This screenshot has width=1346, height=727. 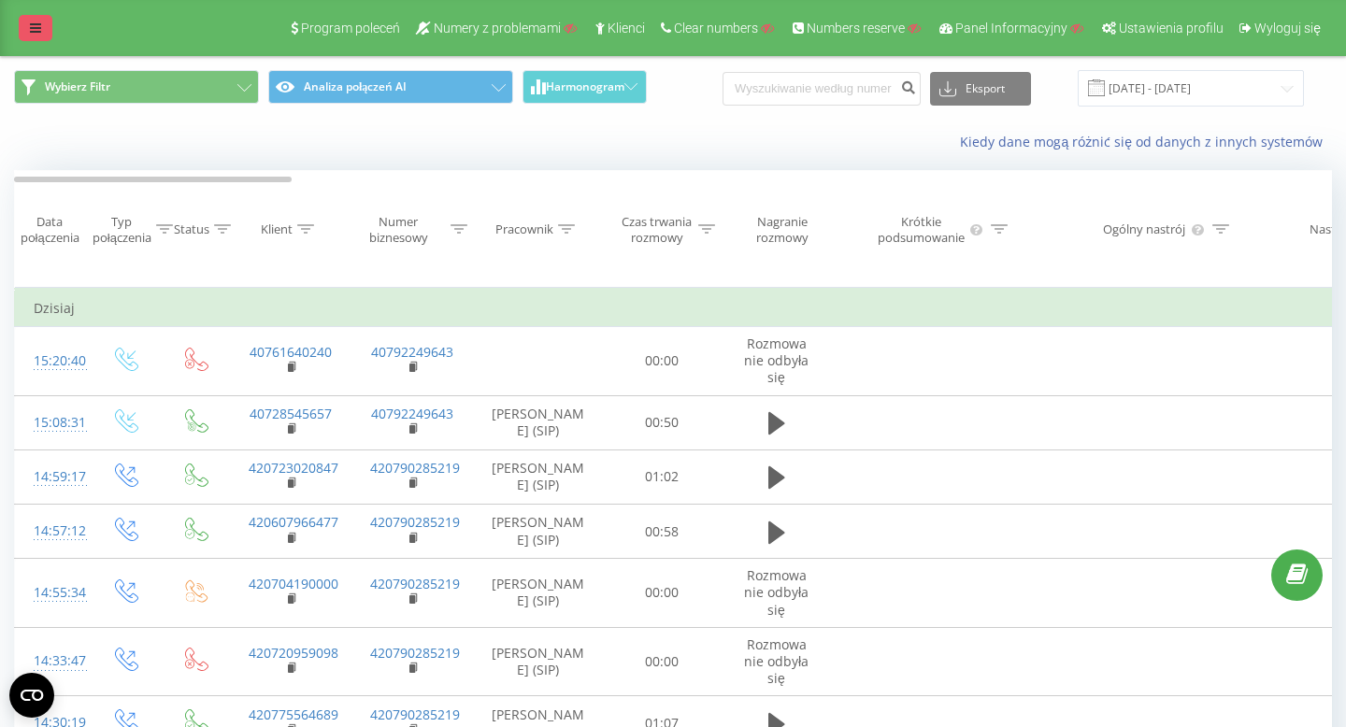 What do you see at coordinates (52, 423) in the screenshot?
I see `div: 15:08:31` at bounding box center [52, 423].